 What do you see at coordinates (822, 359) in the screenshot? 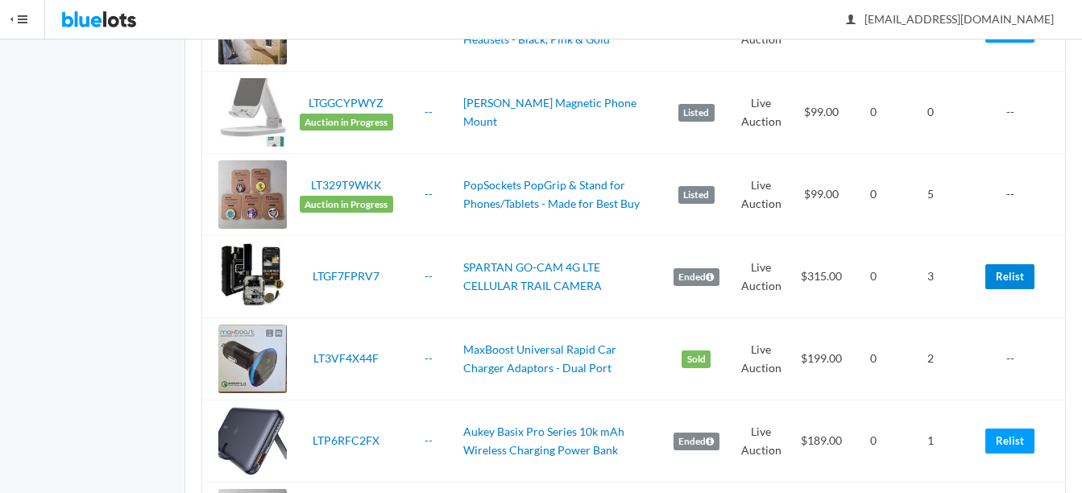
I see `td: $199.00` at bounding box center [822, 359].